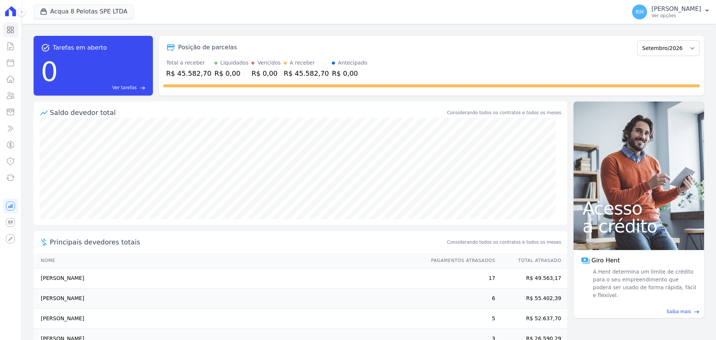  I want to click on span: Giro Hent, so click(606, 260).